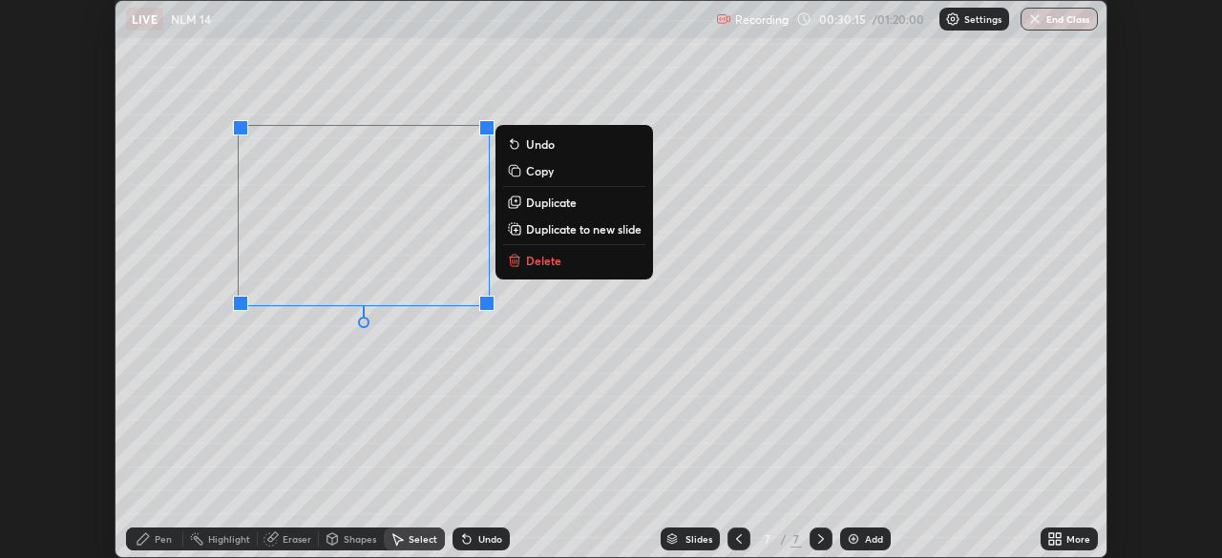 The height and width of the screenshot is (558, 1222). I want to click on img: add-slide-button, so click(853, 539).